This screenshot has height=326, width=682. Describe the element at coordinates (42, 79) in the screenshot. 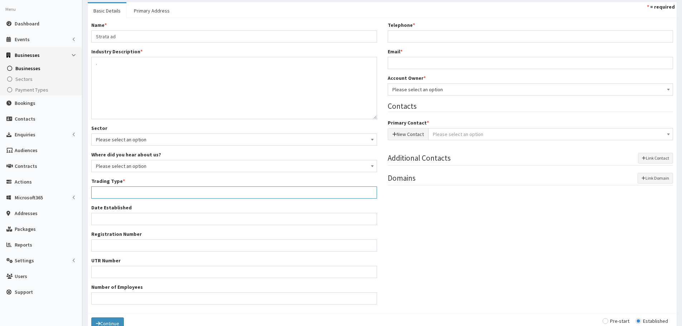

I see `a: Sectors` at that location.